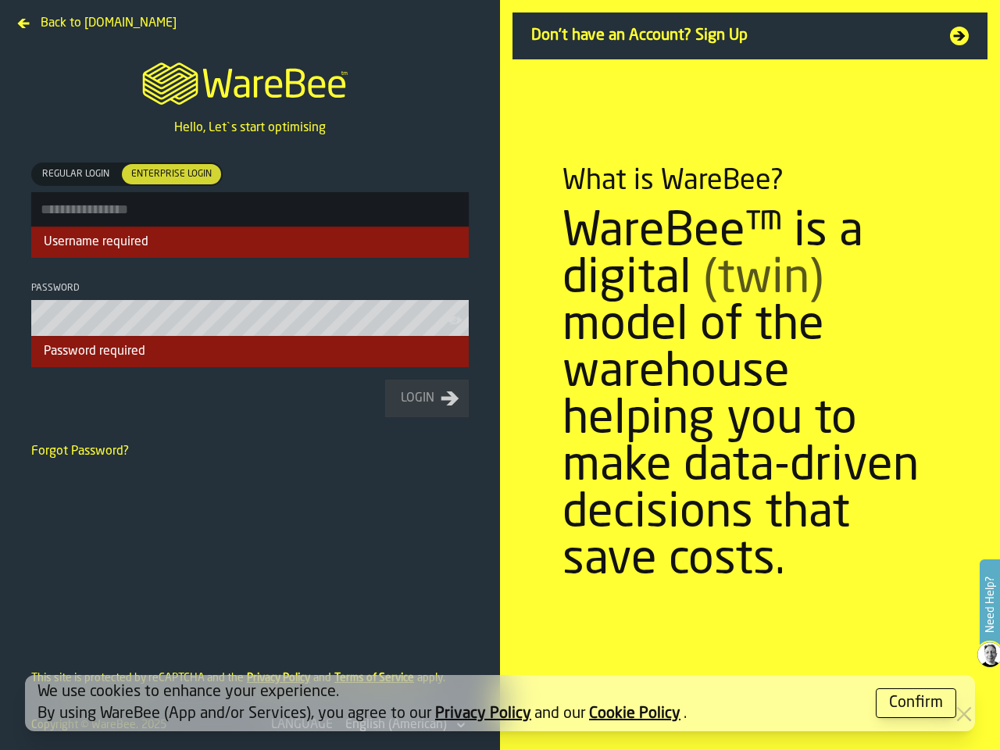 The image size is (1000, 750). I want to click on div: alert-[object Object], so click(500, 703).